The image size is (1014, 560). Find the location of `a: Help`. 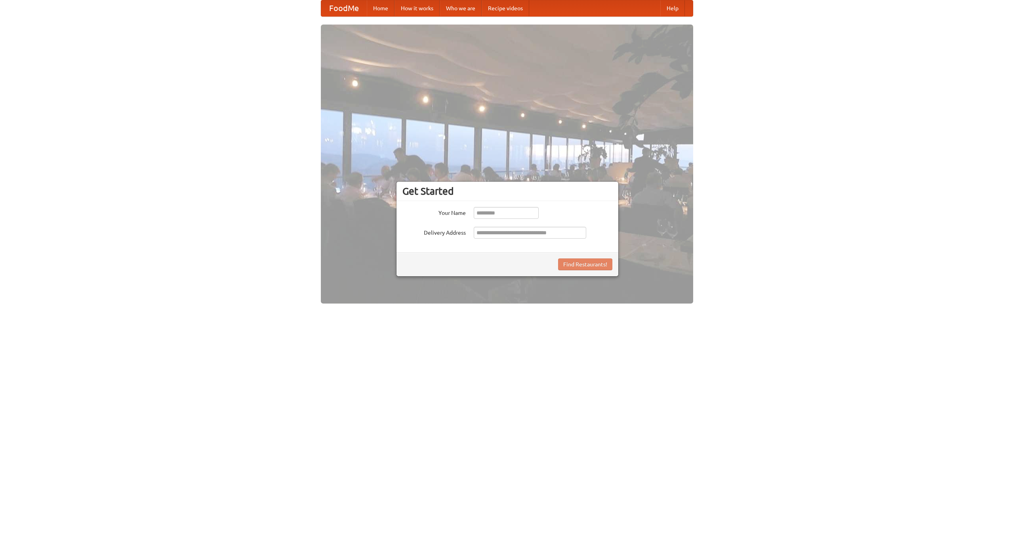

a: Help is located at coordinates (673, 8).